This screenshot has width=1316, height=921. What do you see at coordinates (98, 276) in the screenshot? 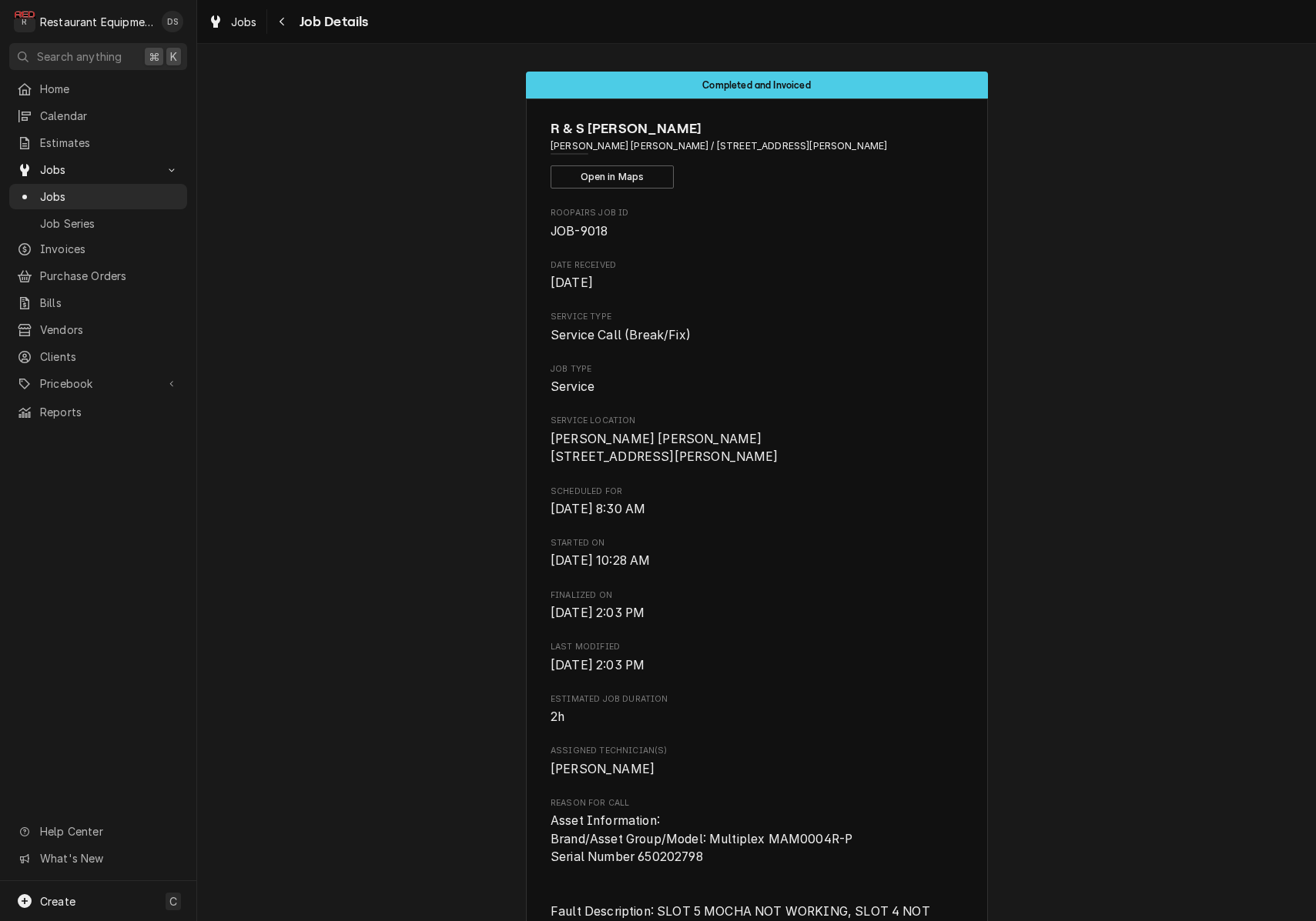
I see `a: Purchase Orders` at bounding box center [98, 276].